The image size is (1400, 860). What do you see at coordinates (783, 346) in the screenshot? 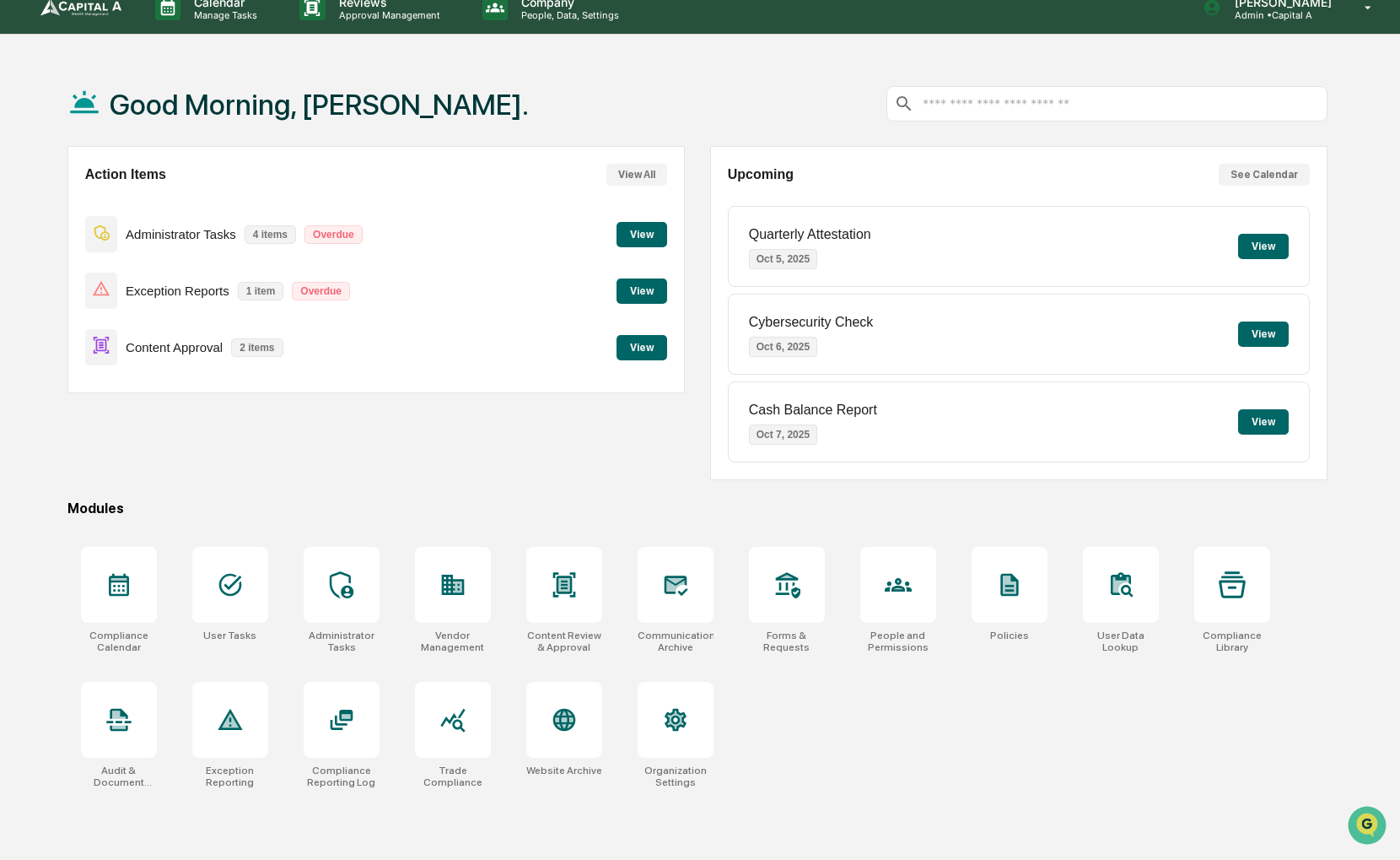
I see `p: Oct 6, 2025` at bounding box center [783, 346].